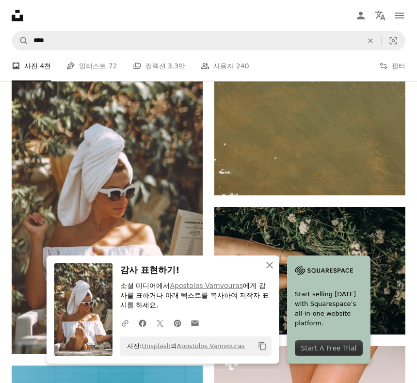  Describe the element at coordinates (380, 16) in the screenshot. I see `button: 언어` at that location.